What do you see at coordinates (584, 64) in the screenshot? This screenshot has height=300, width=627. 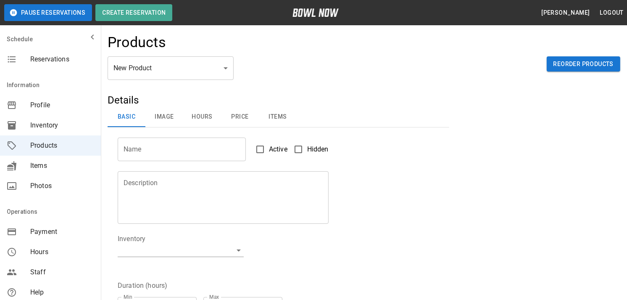 I see `button: Reorder Products` at bounding box center [584, 64].